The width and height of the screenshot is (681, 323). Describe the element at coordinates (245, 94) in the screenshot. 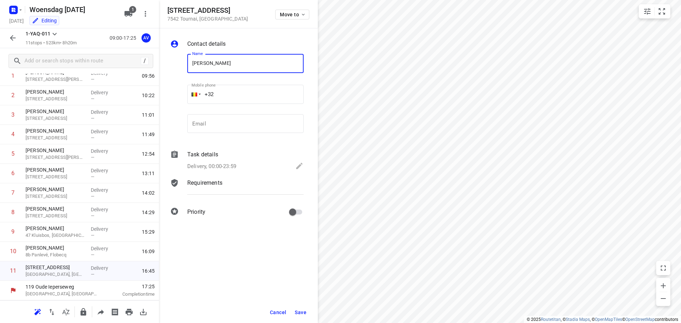

I see `input: 1 (702) 123-4567` at that location.